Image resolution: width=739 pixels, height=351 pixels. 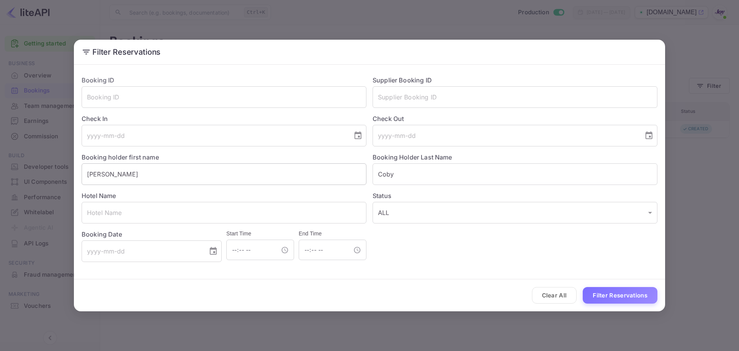 What do you see at coordinates (224, 119) in the screenshot?
I see `label: Check In` at bounding box center [224, 119].